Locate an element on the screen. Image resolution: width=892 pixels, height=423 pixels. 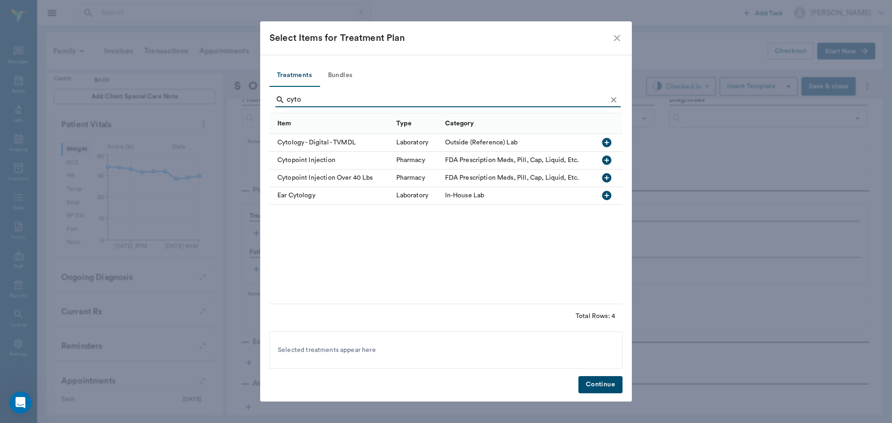
button: Clear is located at coordinates (614, 100).